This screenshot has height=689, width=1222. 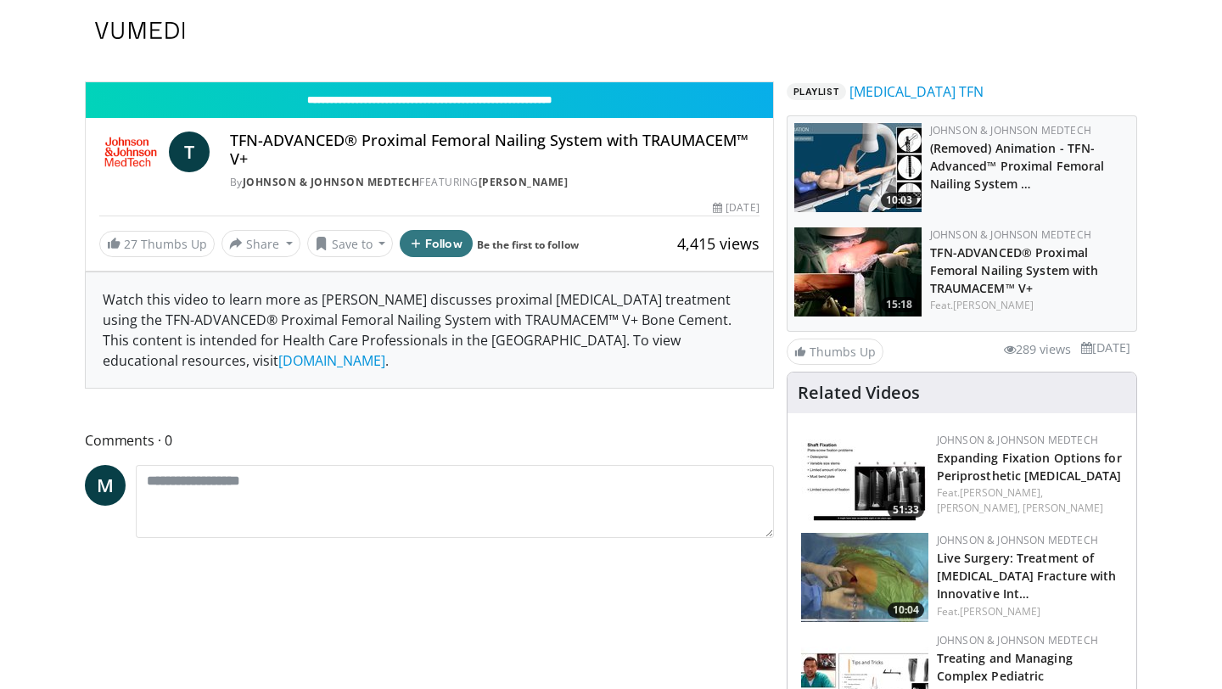 I want to click on span: 51:33, so click(x=906, y=510).